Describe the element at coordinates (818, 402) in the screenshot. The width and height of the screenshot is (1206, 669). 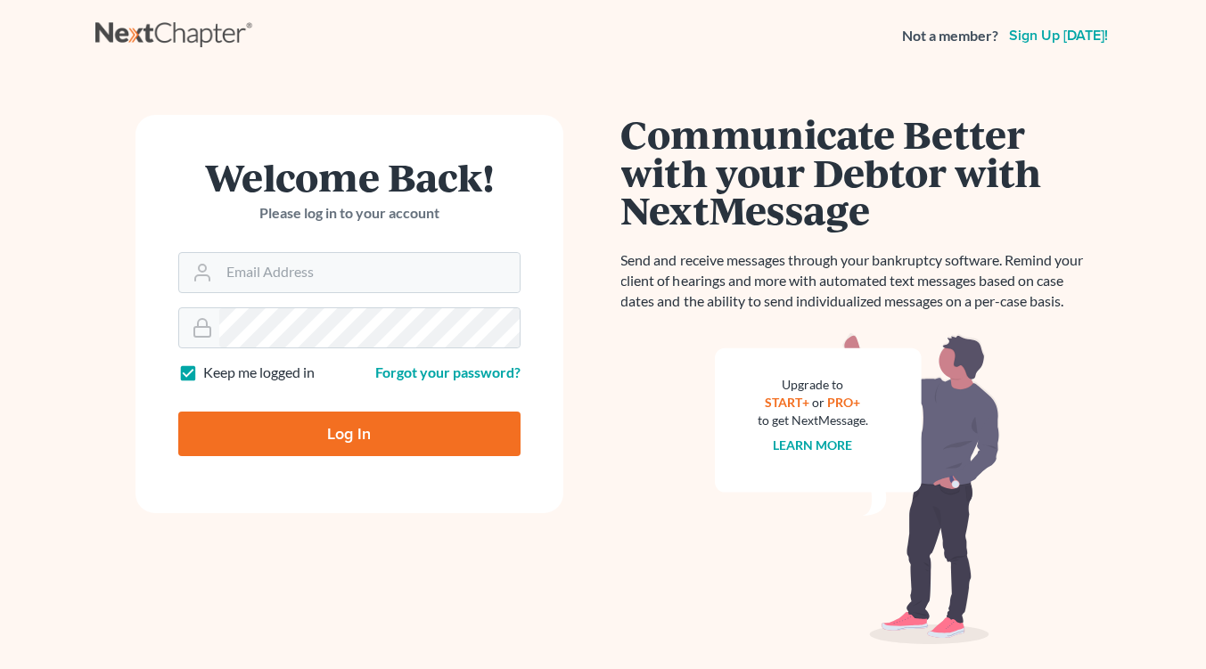
I see `span: or` at that location.